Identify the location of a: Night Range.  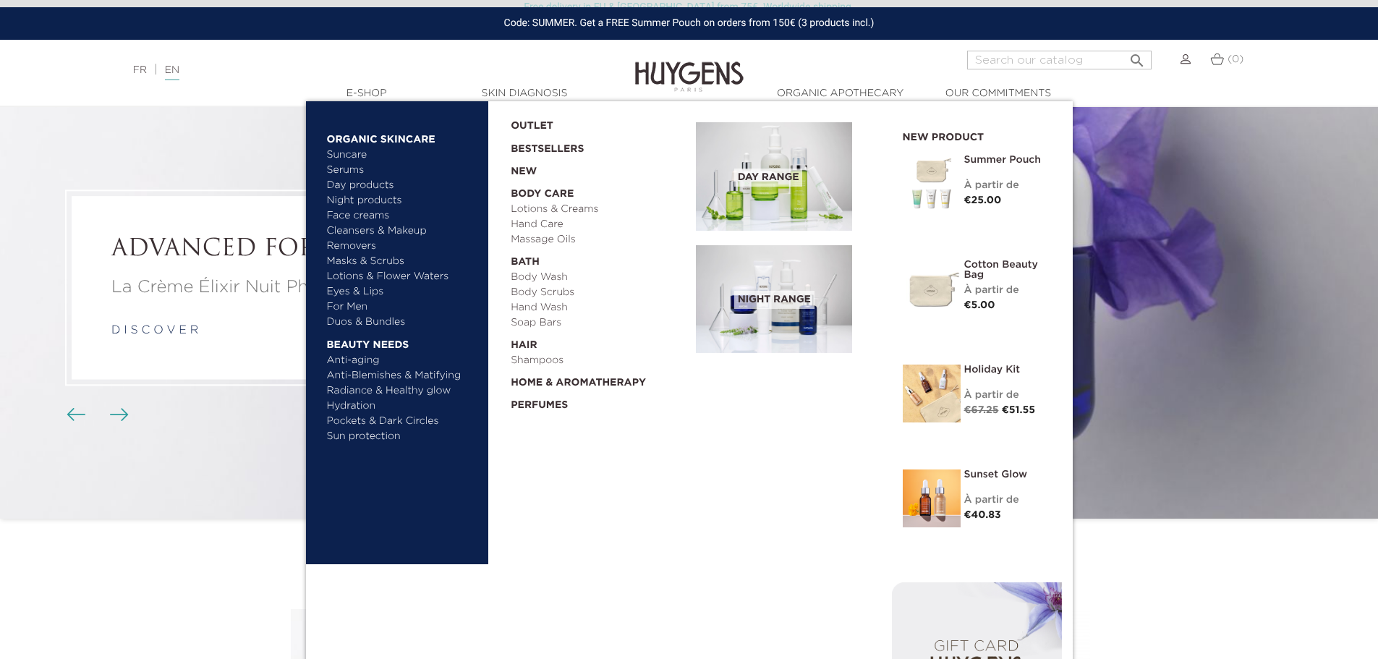
(788, 299).